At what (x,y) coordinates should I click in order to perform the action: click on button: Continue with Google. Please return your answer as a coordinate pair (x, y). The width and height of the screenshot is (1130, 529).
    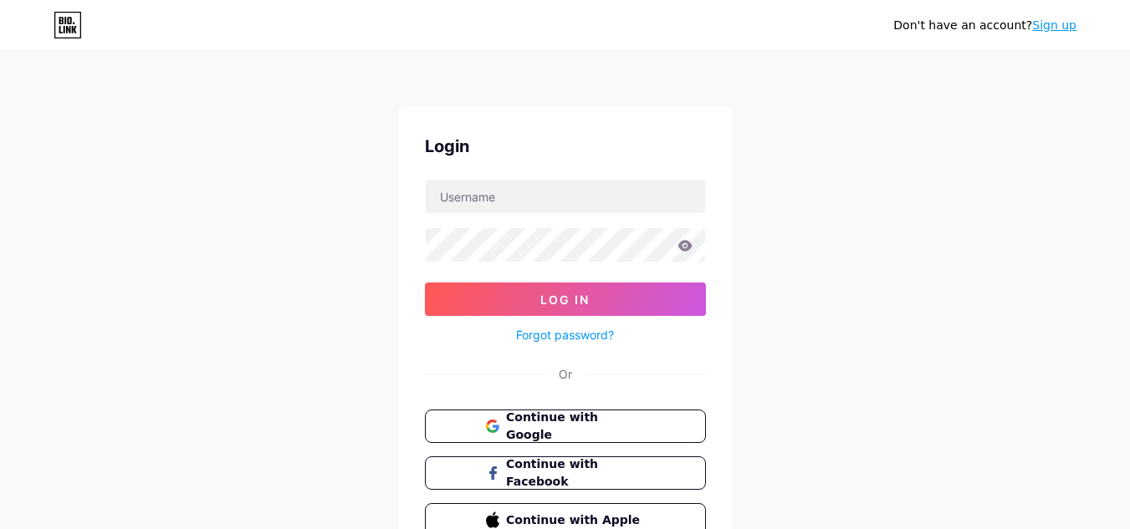
    Looking at the image, I should click on (565, 427).